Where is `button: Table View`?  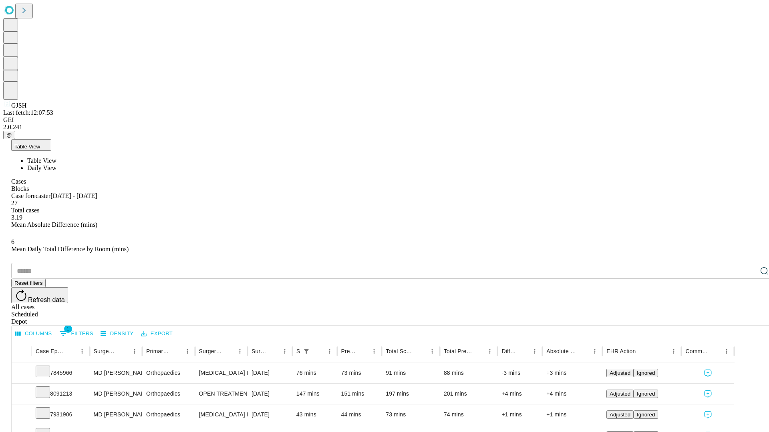
button: Table View is located at coordinates (31, 145).